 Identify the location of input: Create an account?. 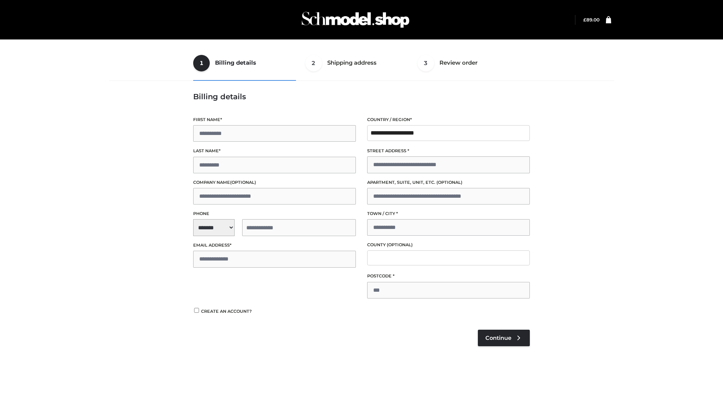
(196, 311).